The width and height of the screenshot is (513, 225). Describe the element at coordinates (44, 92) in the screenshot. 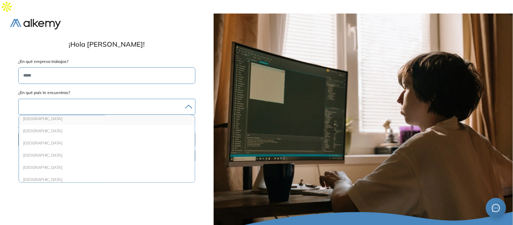

I see `span: ¿En qué país te encuentras?` at that location.